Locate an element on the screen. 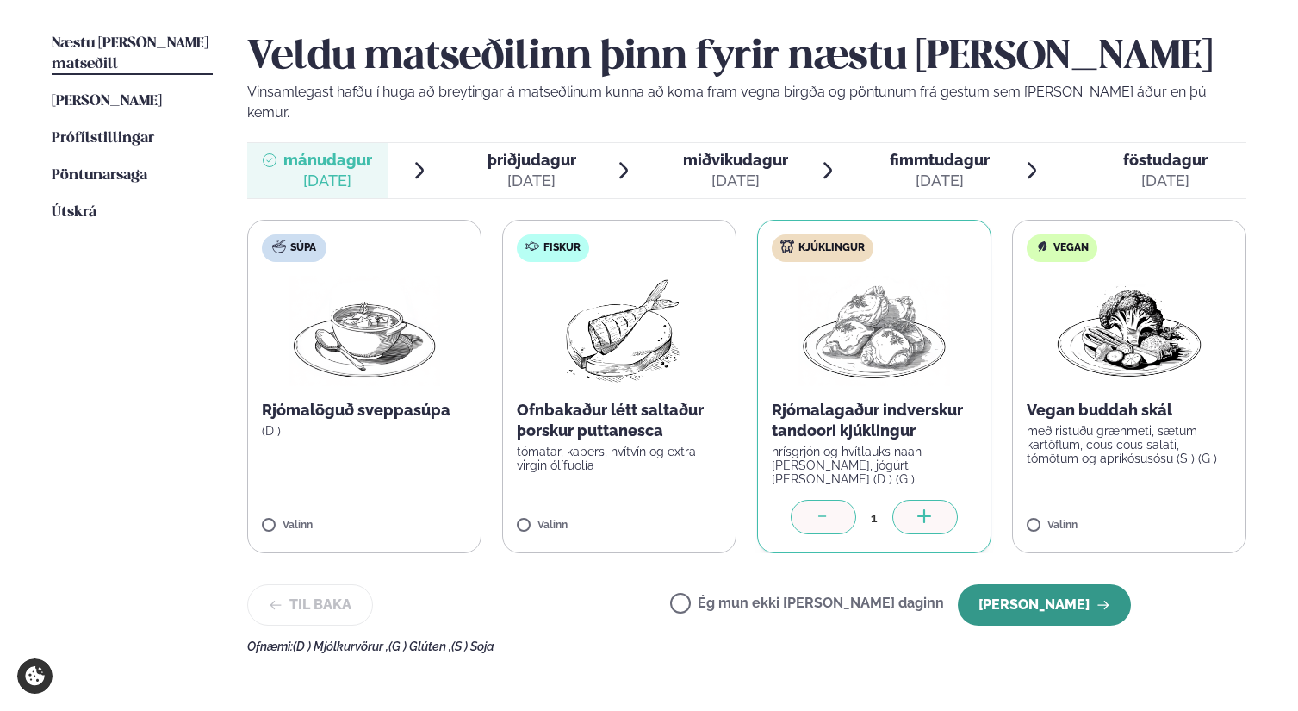 Image resolution: width=1298 pixels, height=711 pixels. p: með ristuðu grænmeti, sætum kartöflum, cous cous salati, tómötum og apríkósusósu (S ) (G ) is located at coordinates (1130, 445).